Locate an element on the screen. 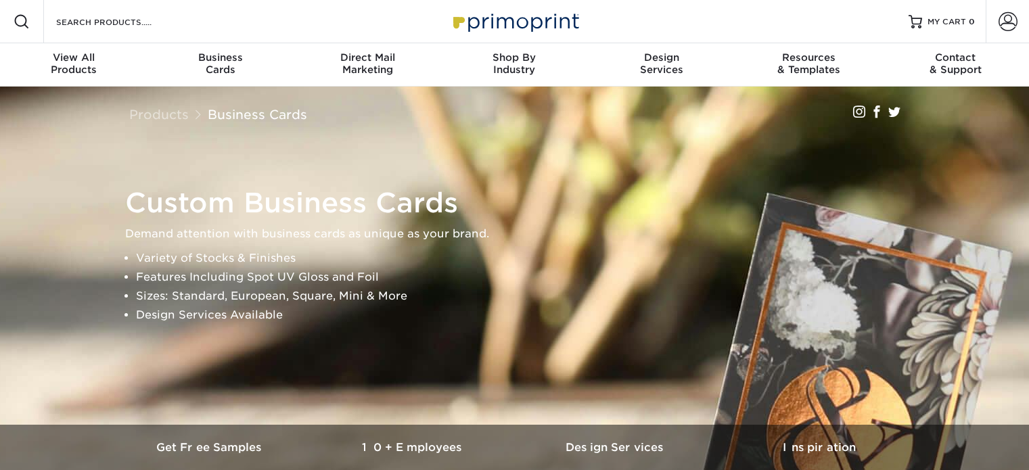 The image size is (1029, 470). span: Resources is located at coordinates (807, 57).